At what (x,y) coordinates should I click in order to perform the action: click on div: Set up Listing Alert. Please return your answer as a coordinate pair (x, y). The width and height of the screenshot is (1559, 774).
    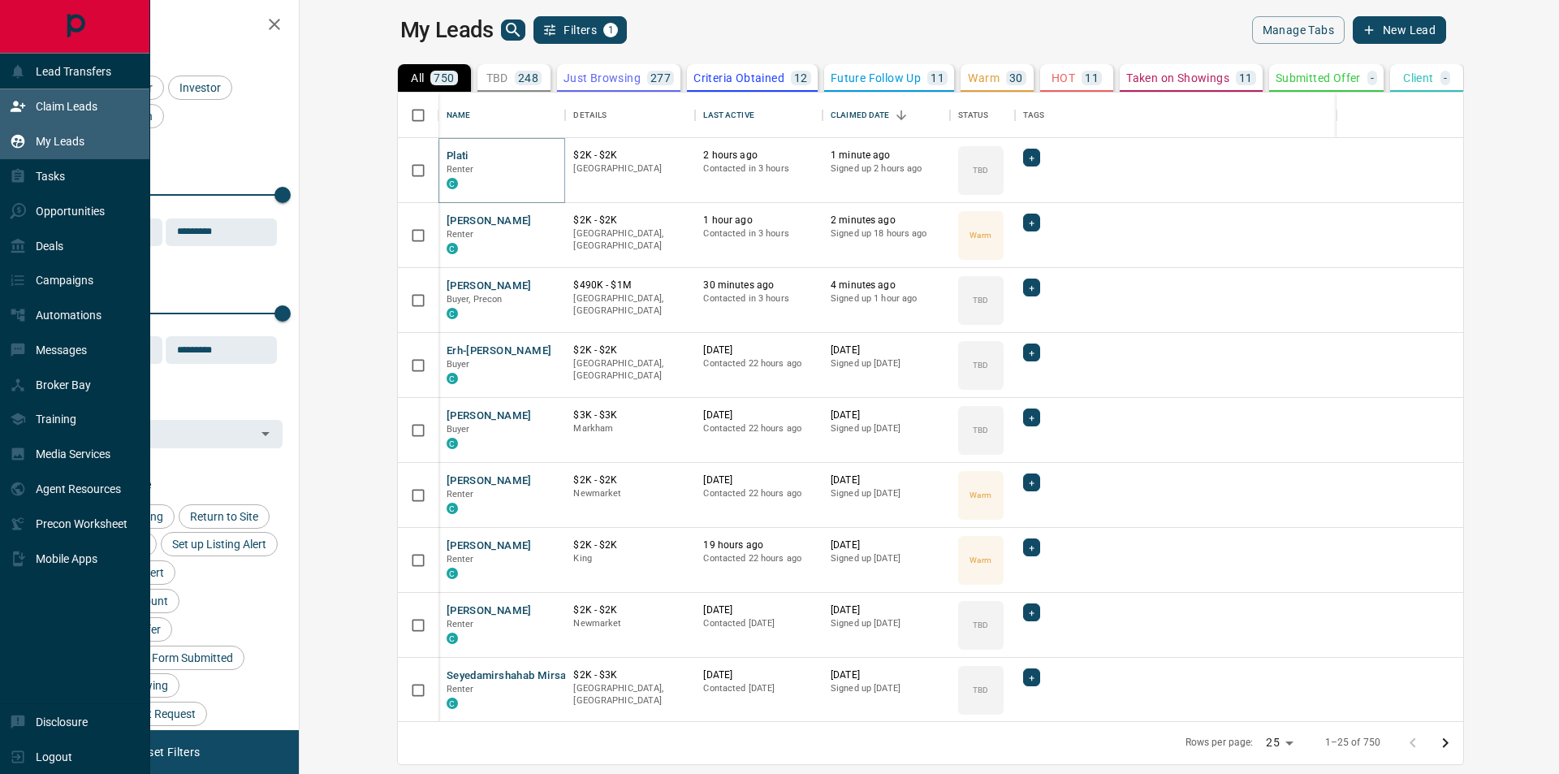
    Looking at the image, I should click on (219, 544).